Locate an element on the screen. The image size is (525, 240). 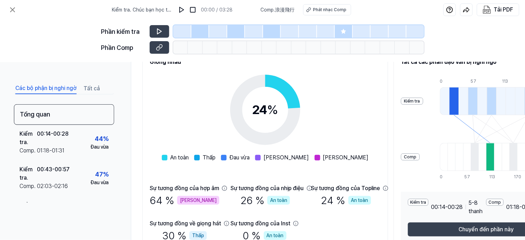
div: 00:43 - 00:57 is located at coordinates (53, 173).